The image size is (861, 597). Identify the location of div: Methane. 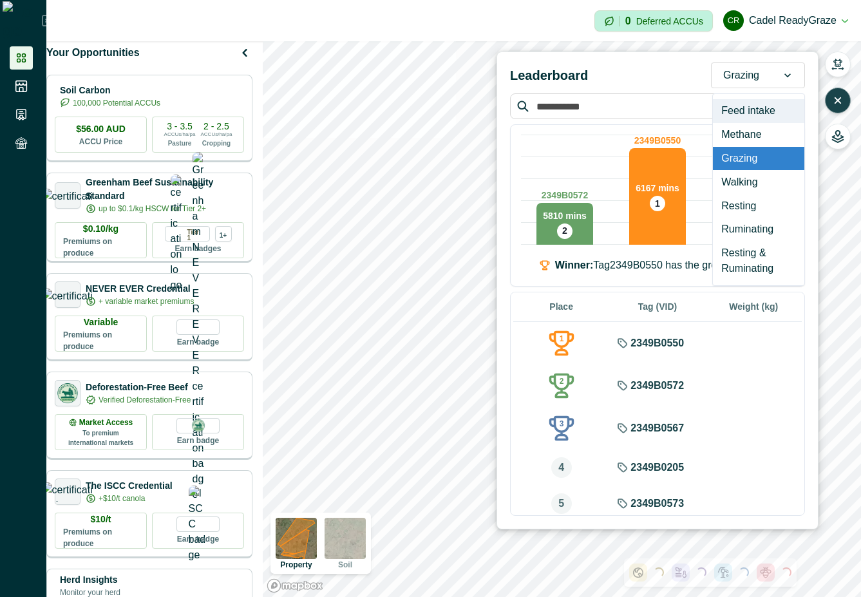
(759, 135).